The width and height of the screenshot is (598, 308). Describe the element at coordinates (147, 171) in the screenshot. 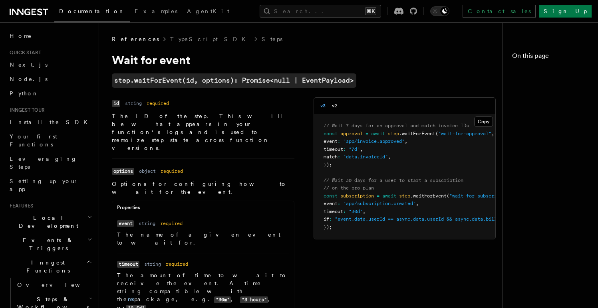

I see `dd: object` at that location.